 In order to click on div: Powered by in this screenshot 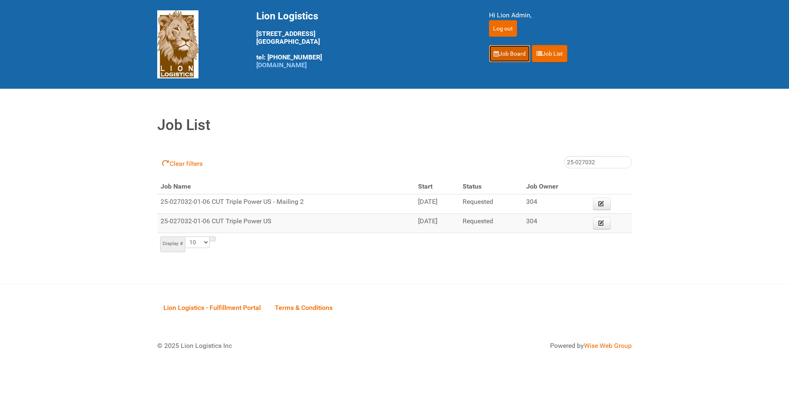, I will do `click(518, 346)`.